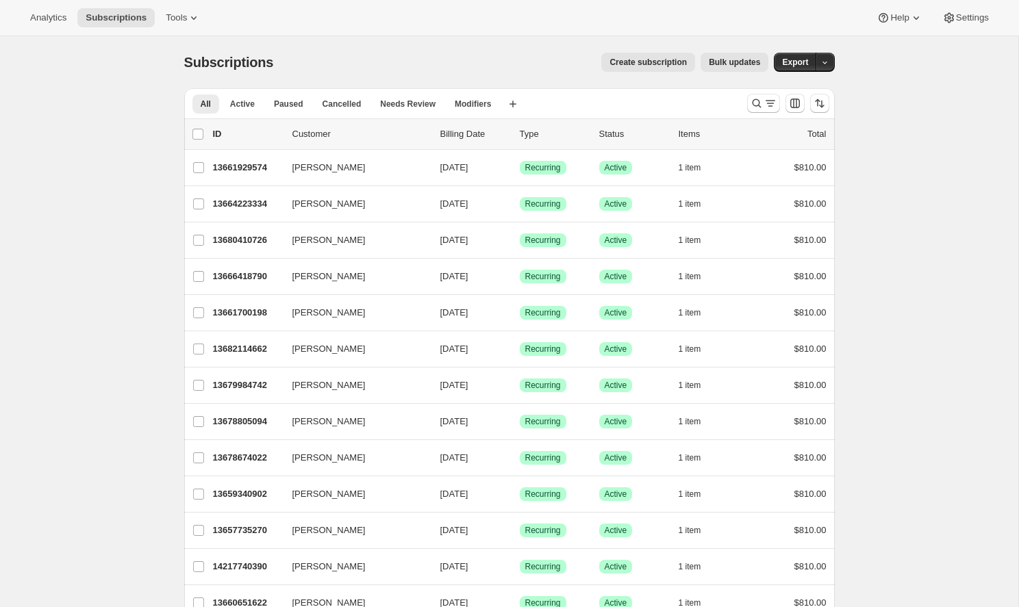 The width and height of the screenshot is (1019, 607). I want to click on span: Paused, so click(288, 104).